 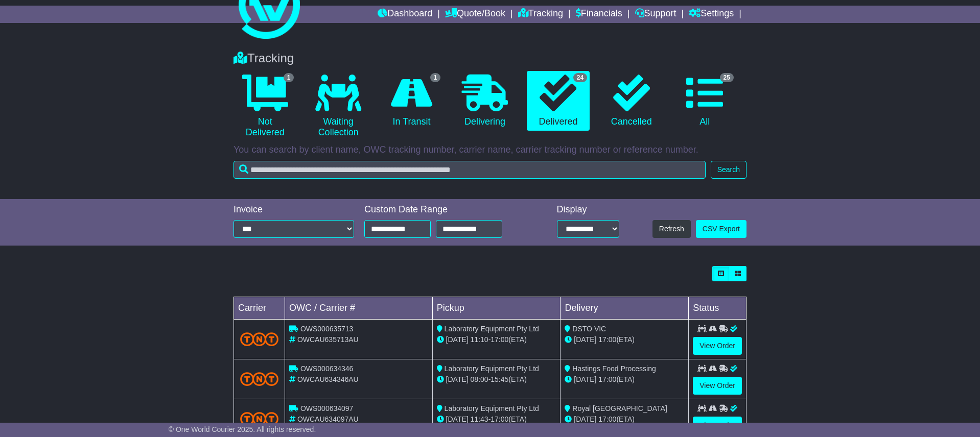 I want to click on a: Support, so click(x=655, y=14).